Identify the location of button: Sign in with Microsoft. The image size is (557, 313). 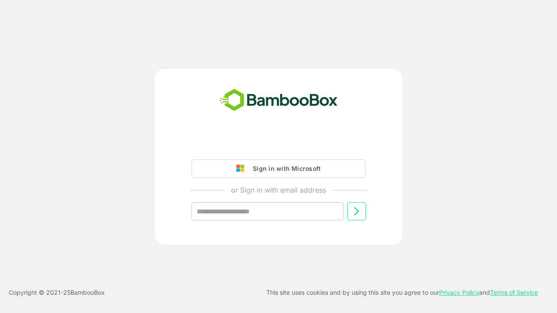
(278, 169).